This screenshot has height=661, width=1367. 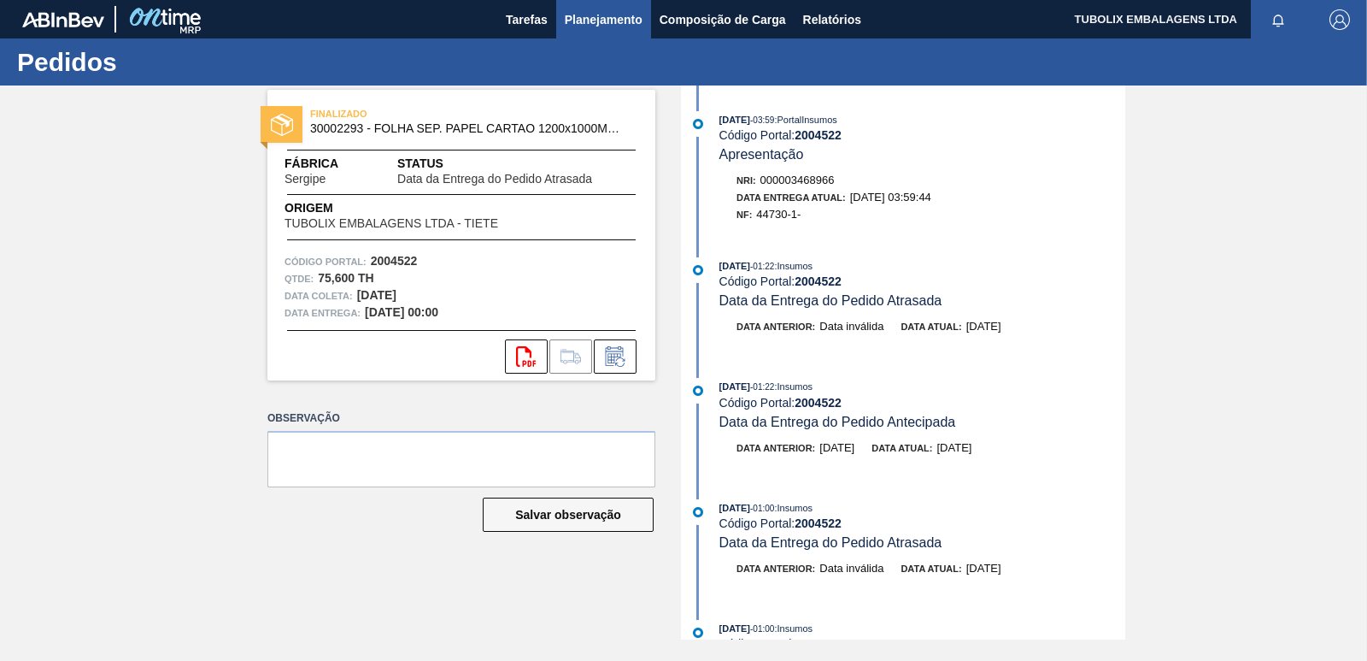 What do you see at coordinates (603, 20) in the screenshot?
I see `span: Planejamento` at bounding box center [603, 20].